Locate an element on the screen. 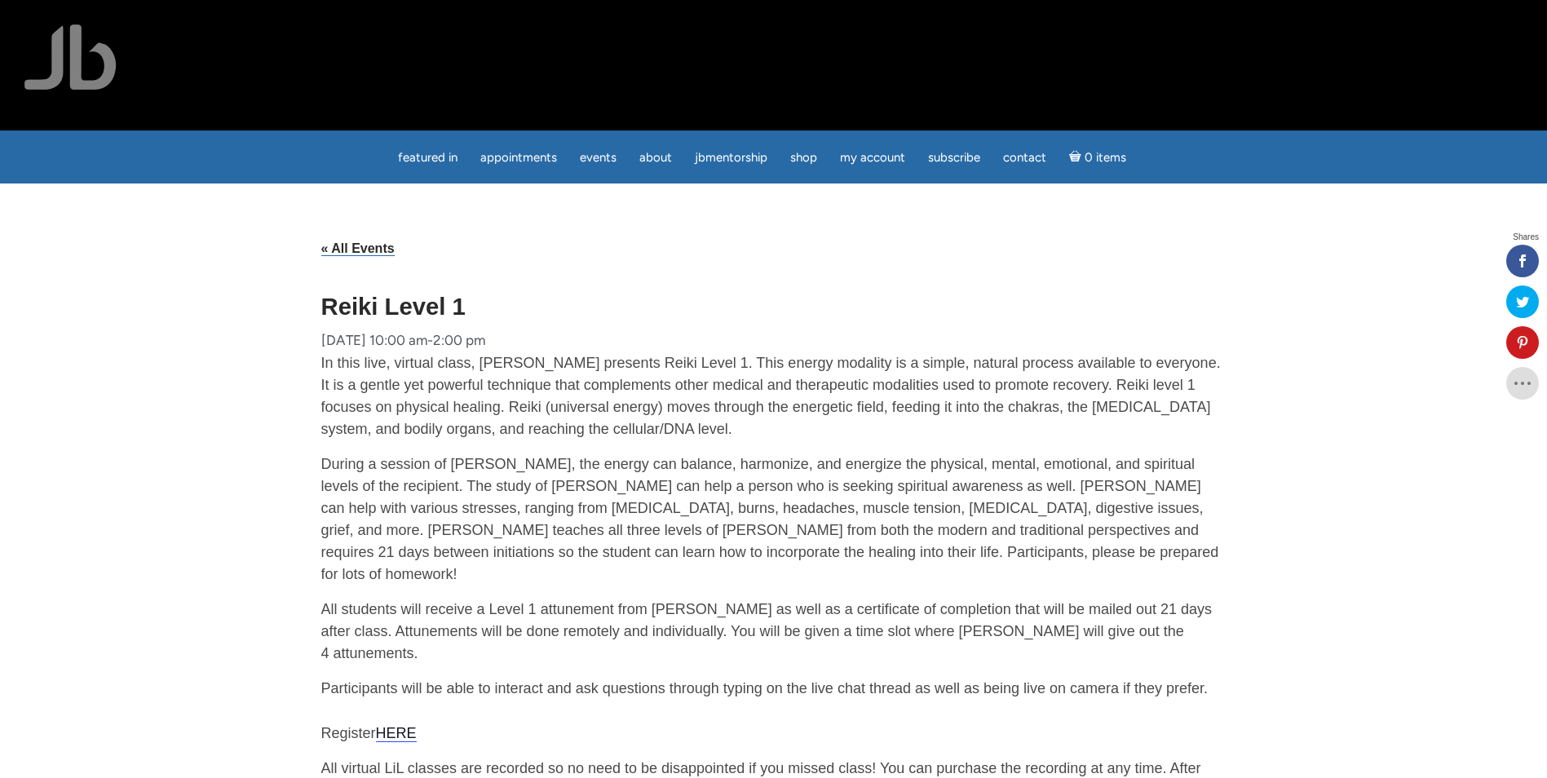 Image resolution: width=1547 pixels, height=778 pixels. span: 0 items is located at coordinates (1105, 157).